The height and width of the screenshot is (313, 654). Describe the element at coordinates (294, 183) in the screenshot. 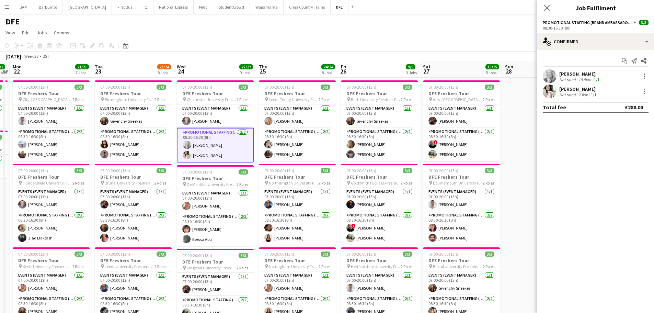

I see `span: Northampton University Freshers Fair` at that location.